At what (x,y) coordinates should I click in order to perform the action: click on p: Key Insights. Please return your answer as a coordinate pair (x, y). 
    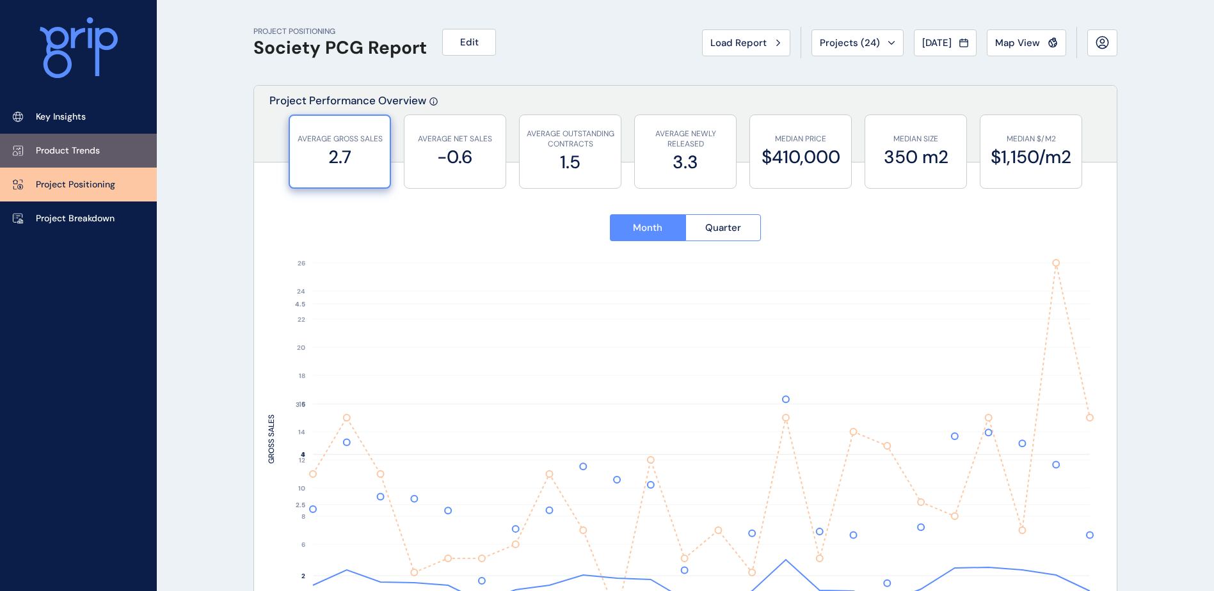
    Looking at the image, I should click on (61, 117).